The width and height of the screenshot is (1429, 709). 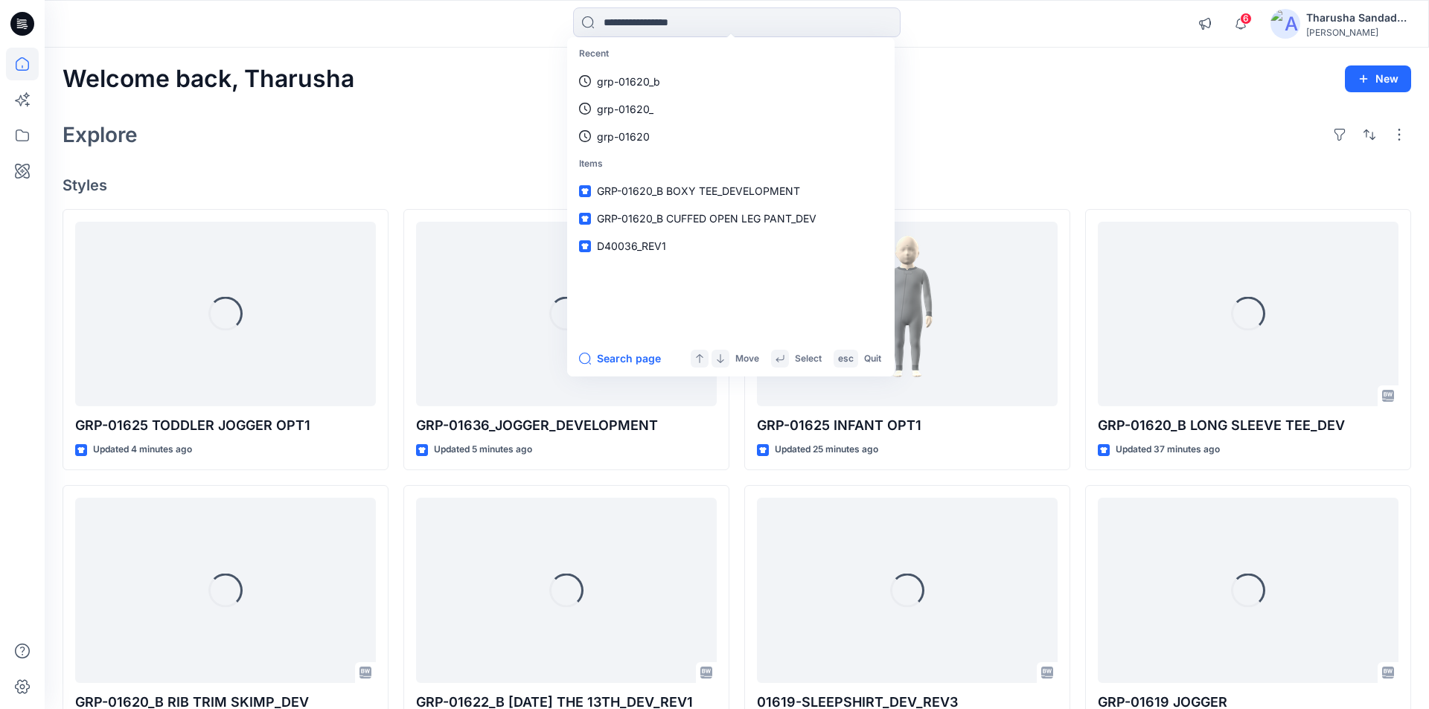 I want to click on p: Updated 5 minutes ago, so click(x=483, y=450).